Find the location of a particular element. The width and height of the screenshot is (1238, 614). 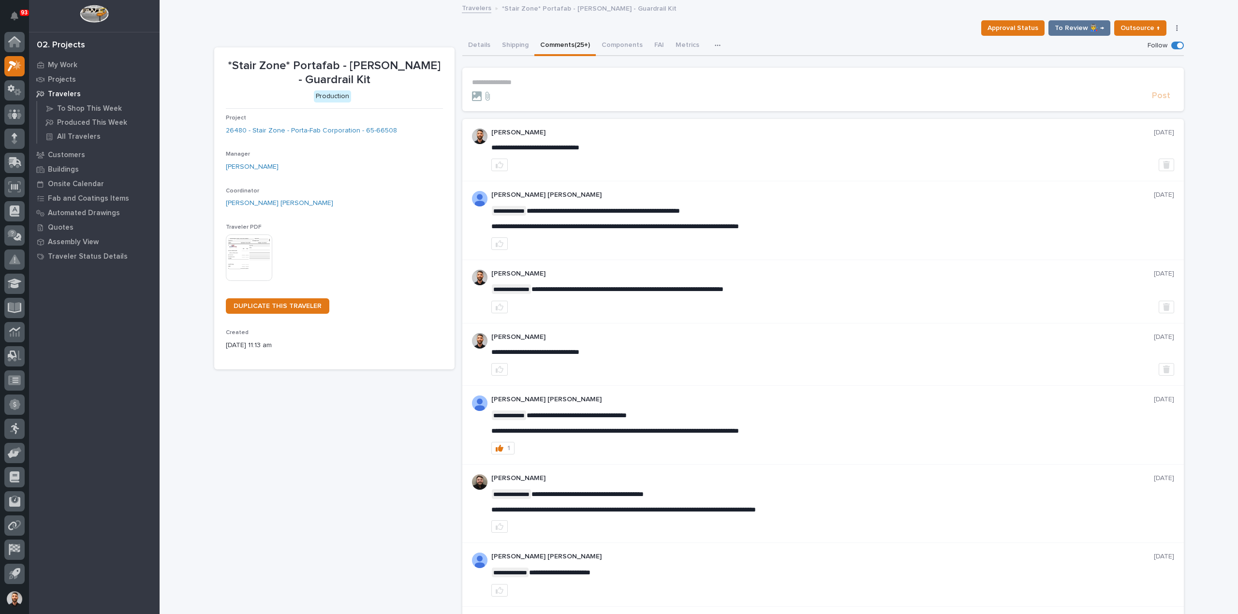

a: Fab and Coatings Items is located at coordinates (94, 198).